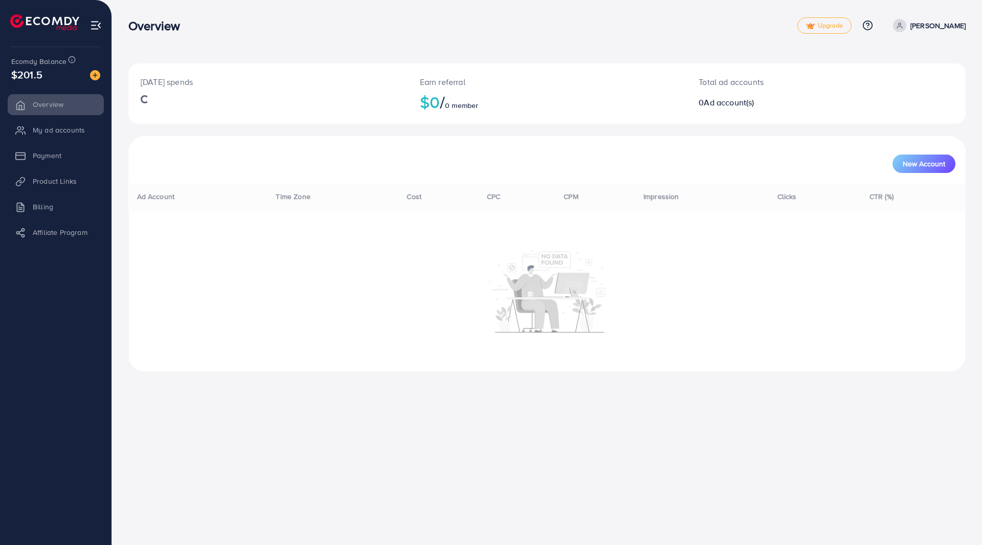  Describe the element at coordinates (96, 25) in the screenshot. I see `img: menu` at that location.